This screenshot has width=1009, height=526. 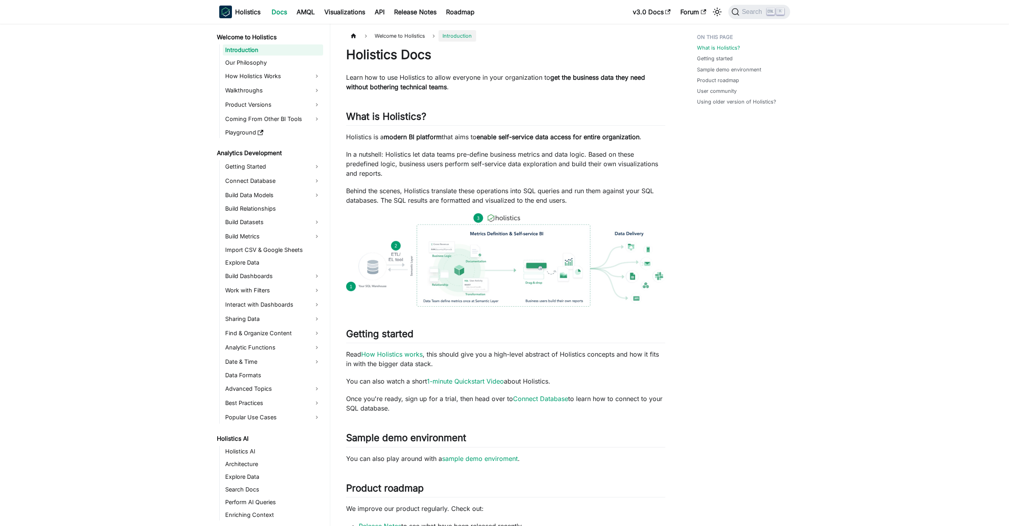 What do you see at coordinates (506, 381) in the screenshot?
I see `p: You can also watch a short about Holistics.` at bounding box center [506, 381].